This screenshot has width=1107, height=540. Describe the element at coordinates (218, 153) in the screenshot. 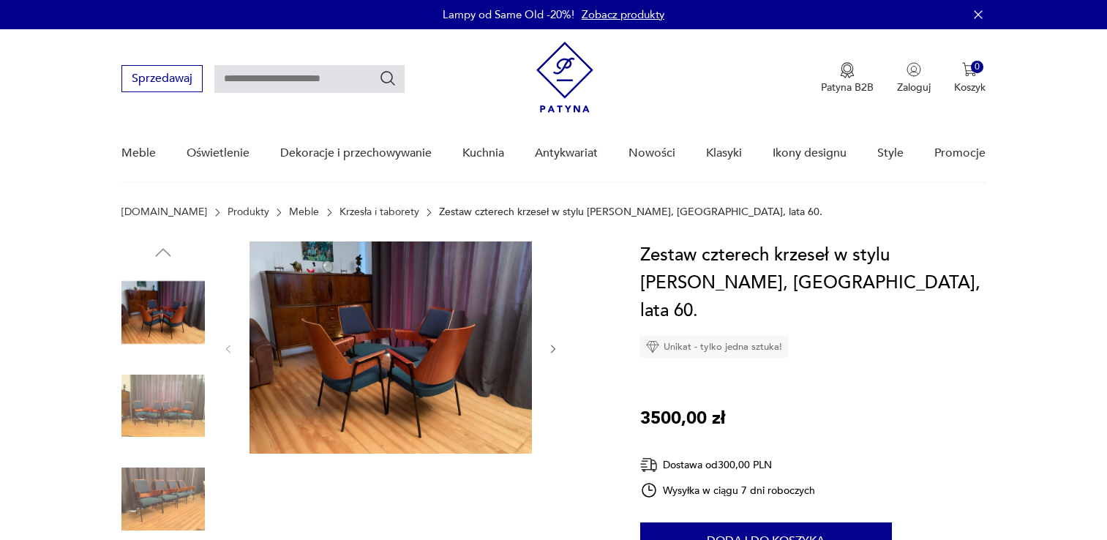

I see `a: Oświetlenie` at that location.